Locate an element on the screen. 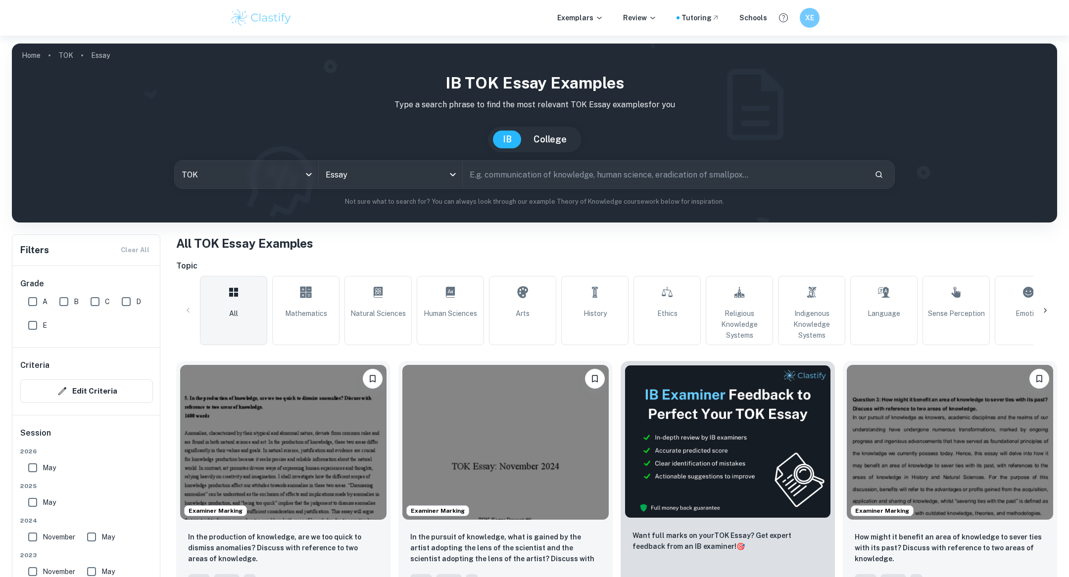 This screenshot has height=577, width=1069. span: C is located at coordinates (107, 302).